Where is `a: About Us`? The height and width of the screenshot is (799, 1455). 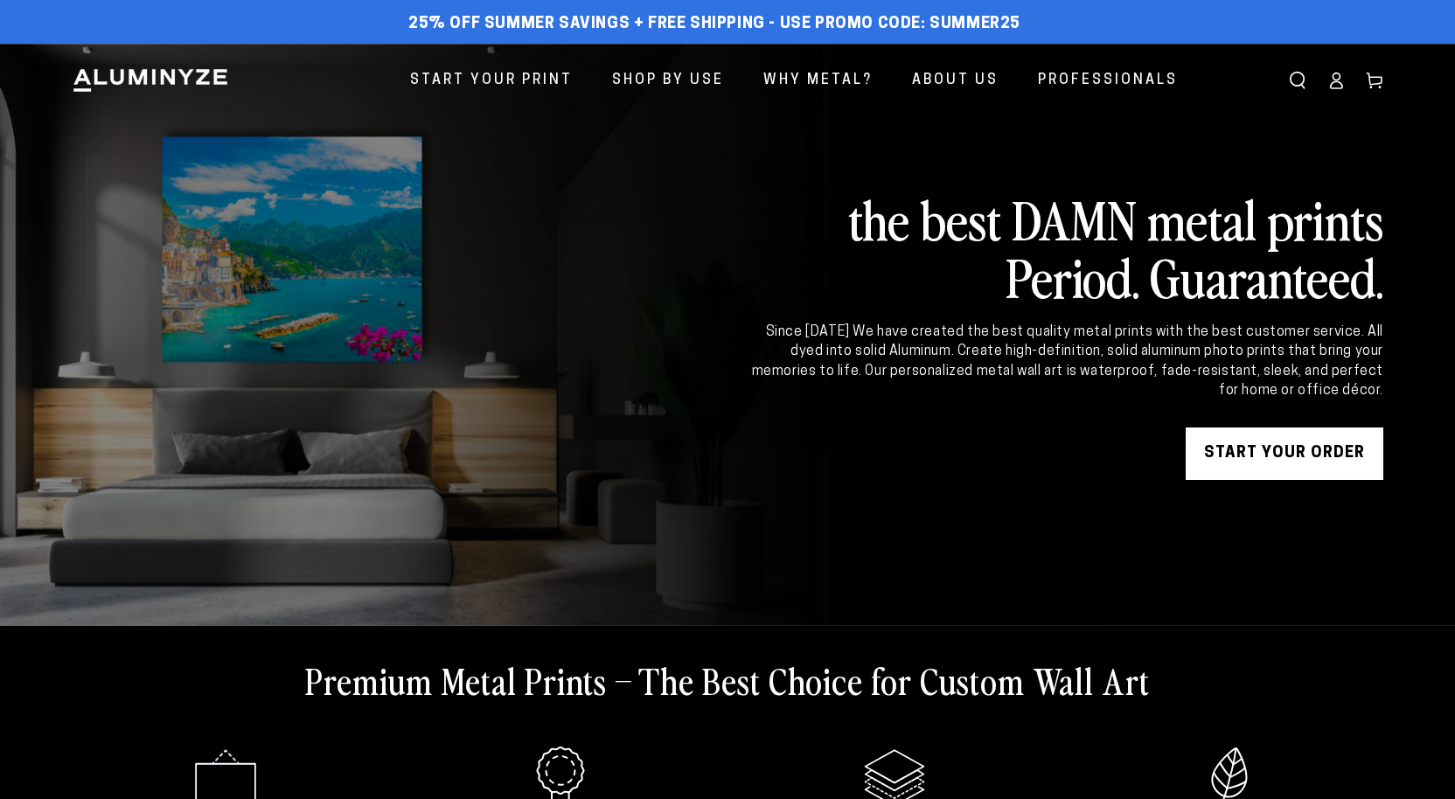
a: About Us is located at coordinates (955, 80).